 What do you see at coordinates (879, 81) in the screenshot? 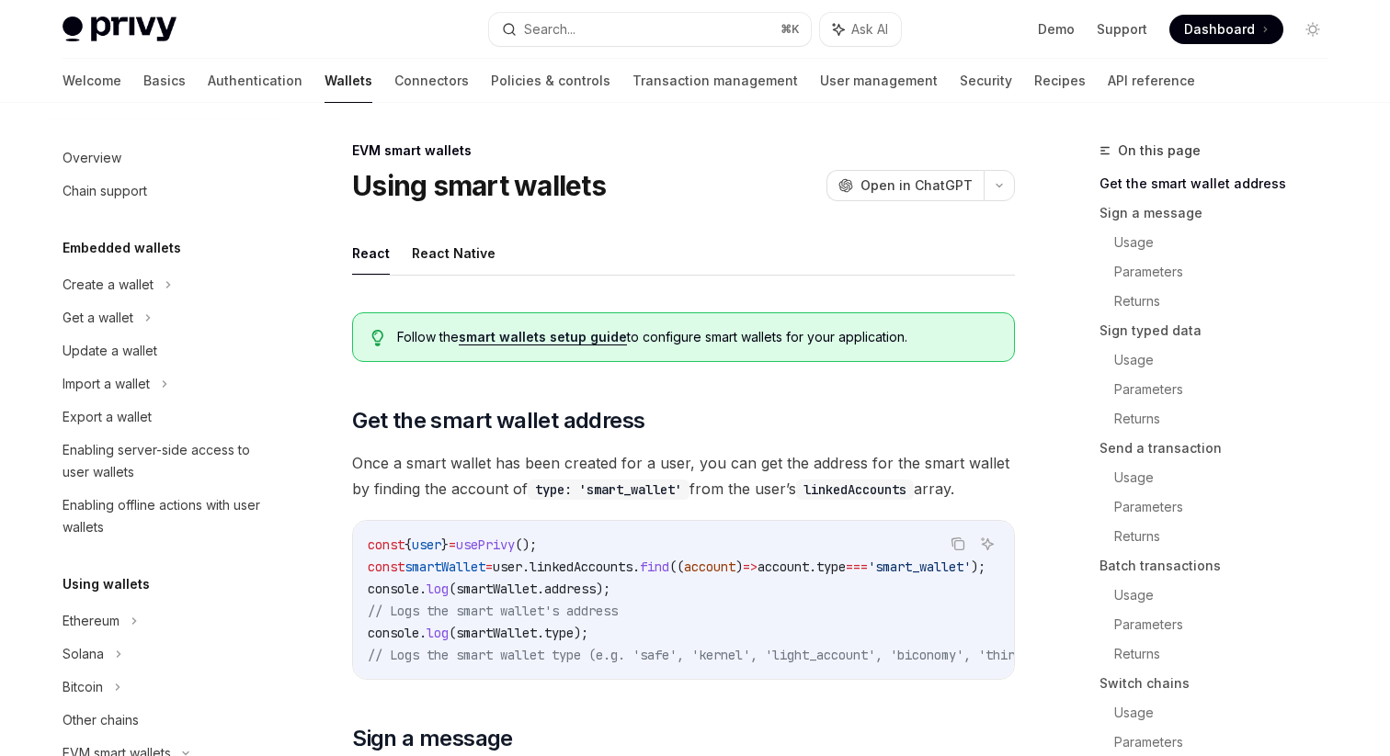
I see `a: User management` at bounding box center [879, 81].